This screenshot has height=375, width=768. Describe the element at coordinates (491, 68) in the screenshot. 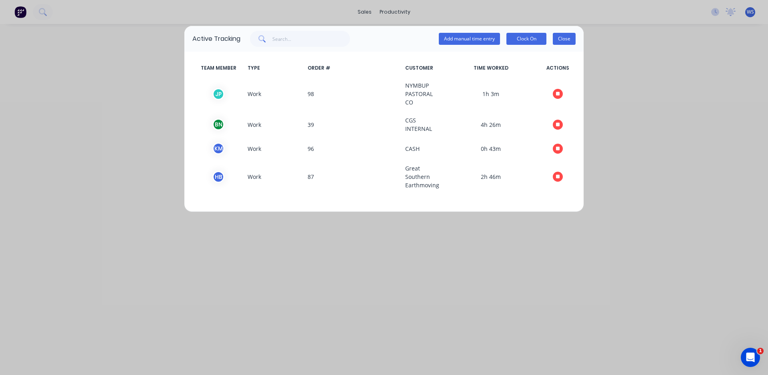

I see `span: TIME WORKED` at that location.